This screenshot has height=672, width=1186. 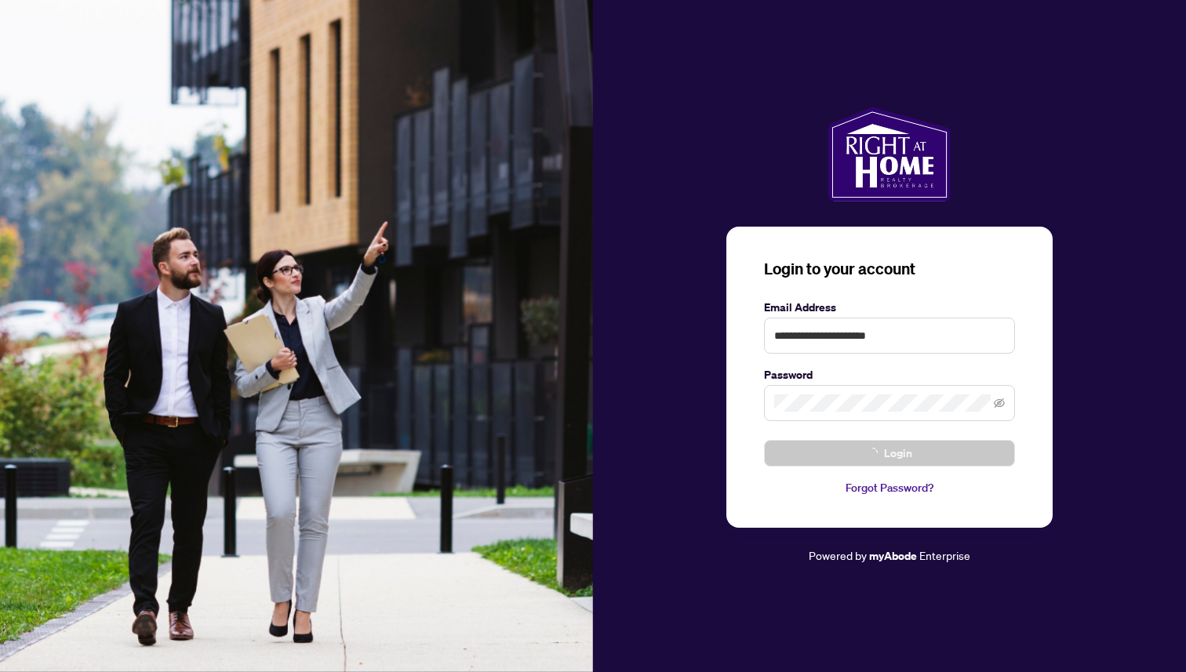 I want to click on a: myAbode, so click(x=893, y=556).